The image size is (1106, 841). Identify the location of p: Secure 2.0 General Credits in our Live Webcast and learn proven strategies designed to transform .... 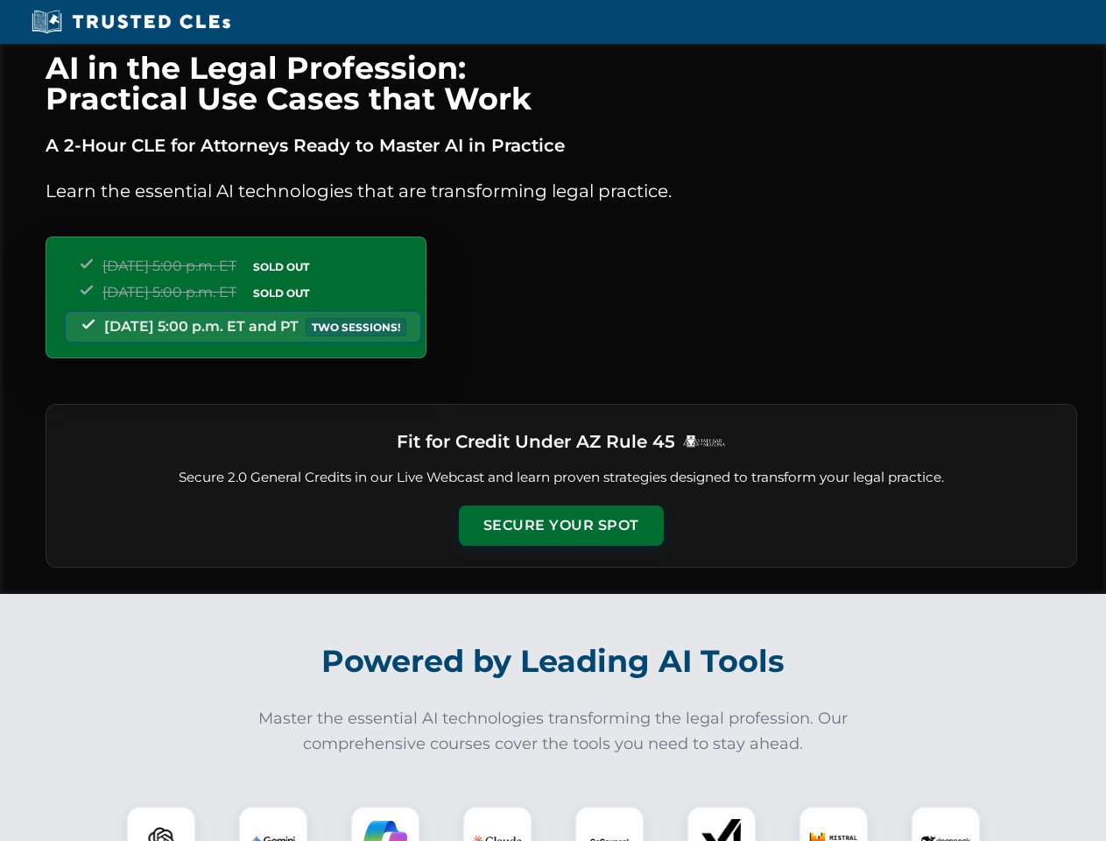
(561, 477).